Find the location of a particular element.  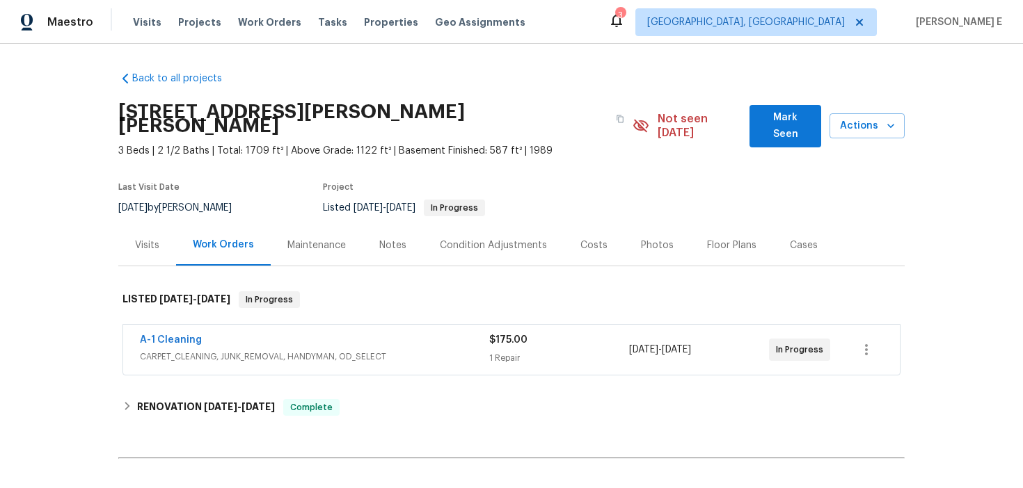

span: Mark Seen is located at coordinates (785, 126).